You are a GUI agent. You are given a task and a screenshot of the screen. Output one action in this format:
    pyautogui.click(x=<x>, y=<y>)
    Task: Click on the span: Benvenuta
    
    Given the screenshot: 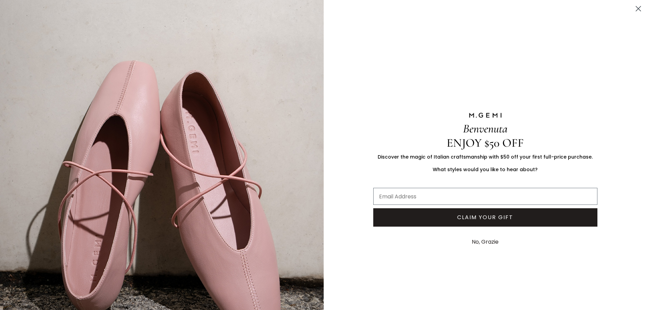 What is the action you would take?
    pyautogui.click(x=485, y=128)
    